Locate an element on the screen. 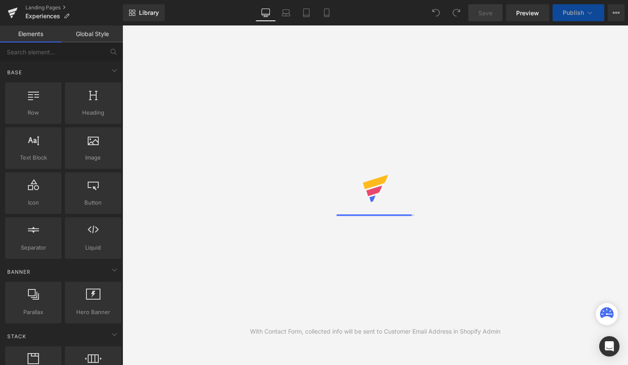  a: Landing Pages is located at coordinates (74, 8).